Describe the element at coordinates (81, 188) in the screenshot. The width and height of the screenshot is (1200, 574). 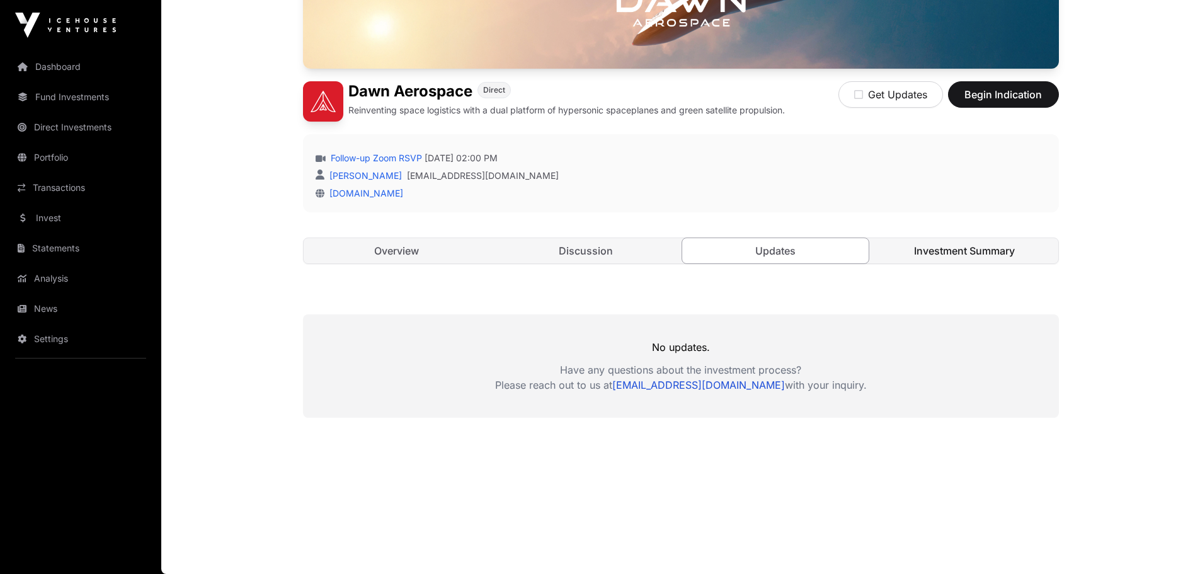
I see `a: Transactions` at that location.